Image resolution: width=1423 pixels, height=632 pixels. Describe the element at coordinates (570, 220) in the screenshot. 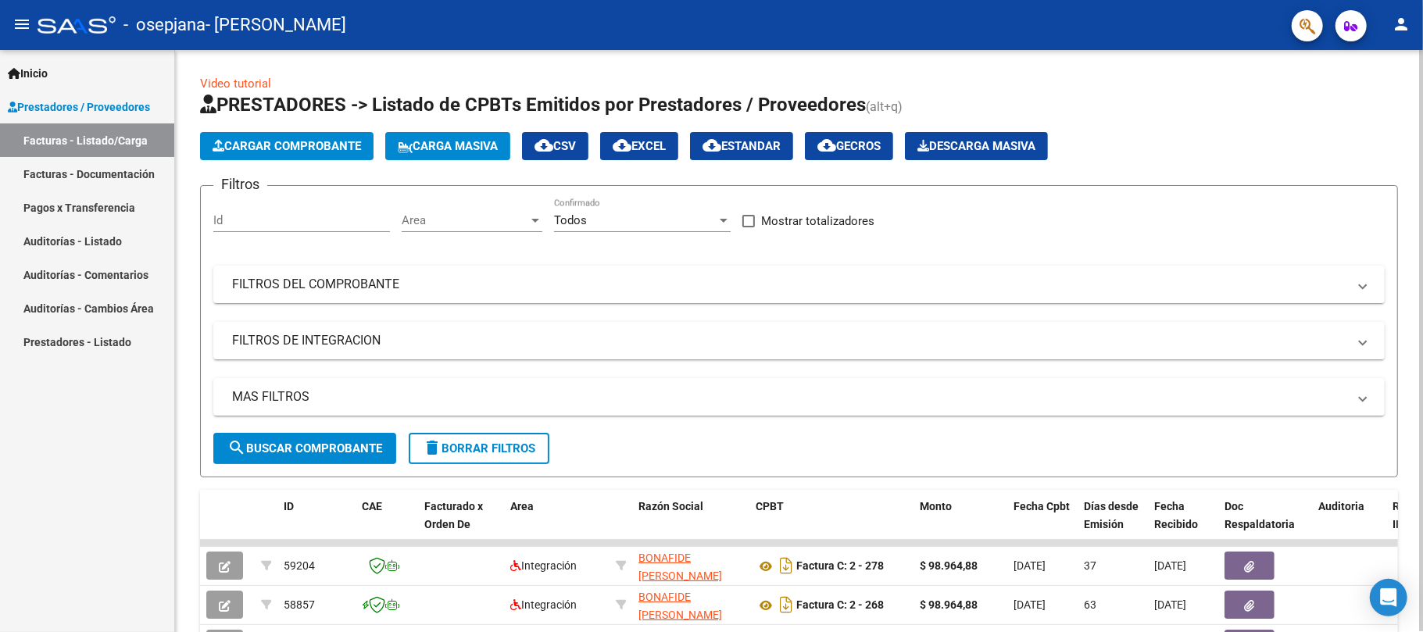

I see `span: Todos` at that location.